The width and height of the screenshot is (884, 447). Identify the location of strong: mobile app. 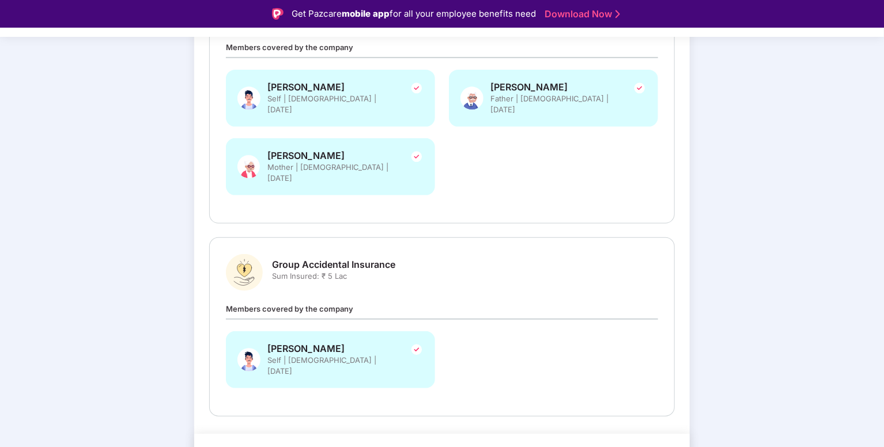
(365, 13).